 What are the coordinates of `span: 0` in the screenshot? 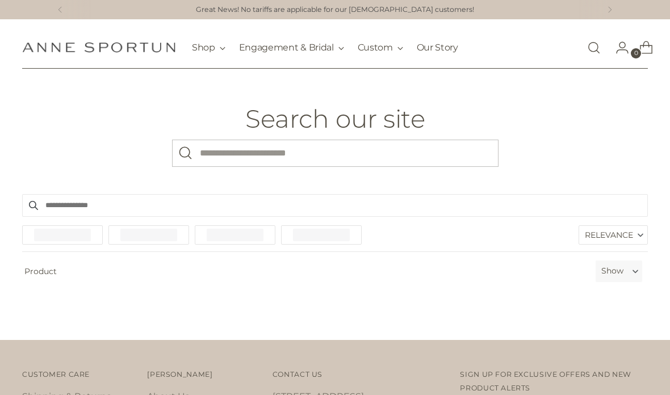 It's located at (635, 53).